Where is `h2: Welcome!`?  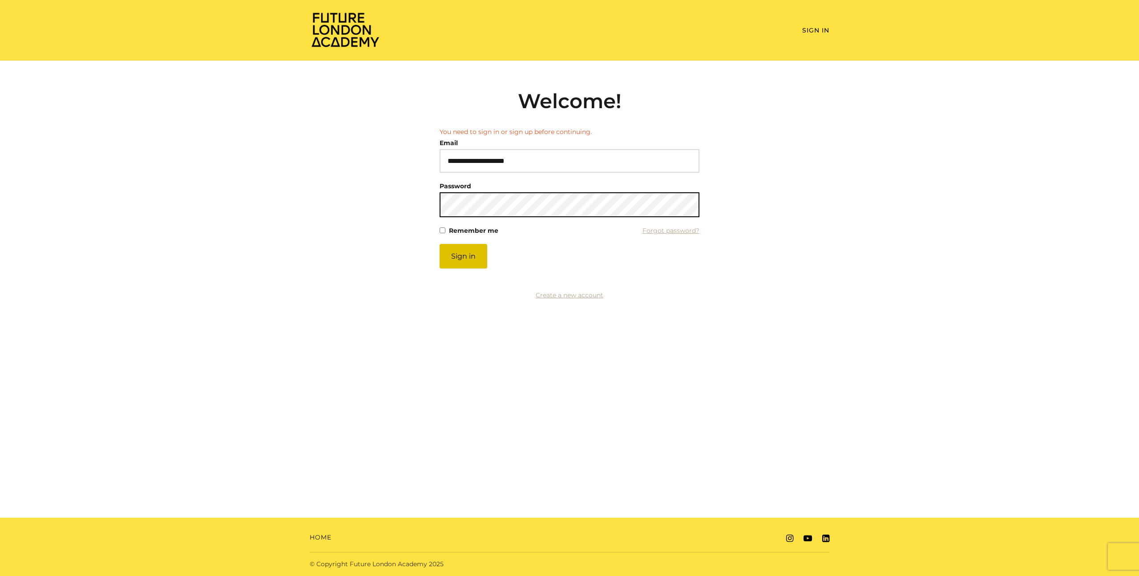
h2: Welcome! is located at coordinates (570, 101).